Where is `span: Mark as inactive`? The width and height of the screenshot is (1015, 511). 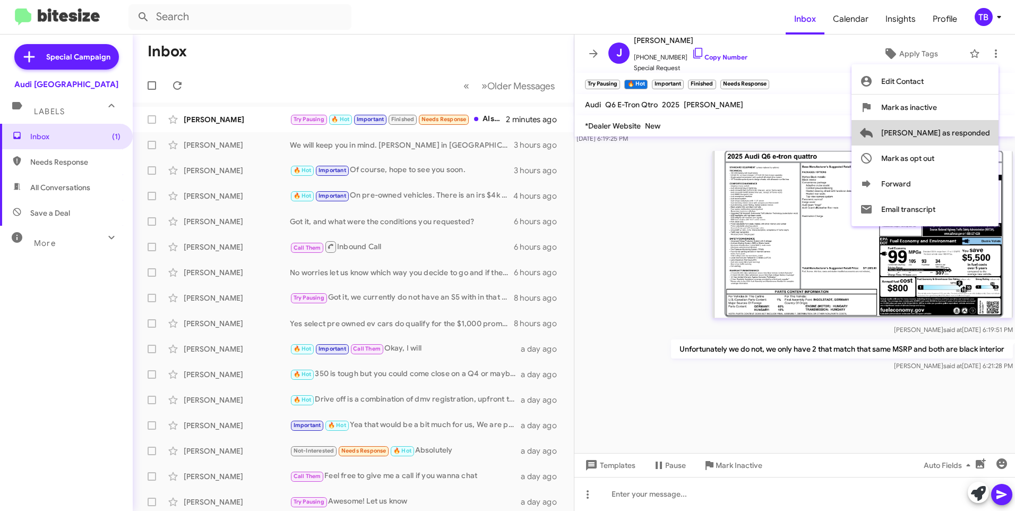
span: Mark as inactive is located at coordinates (909, 107).